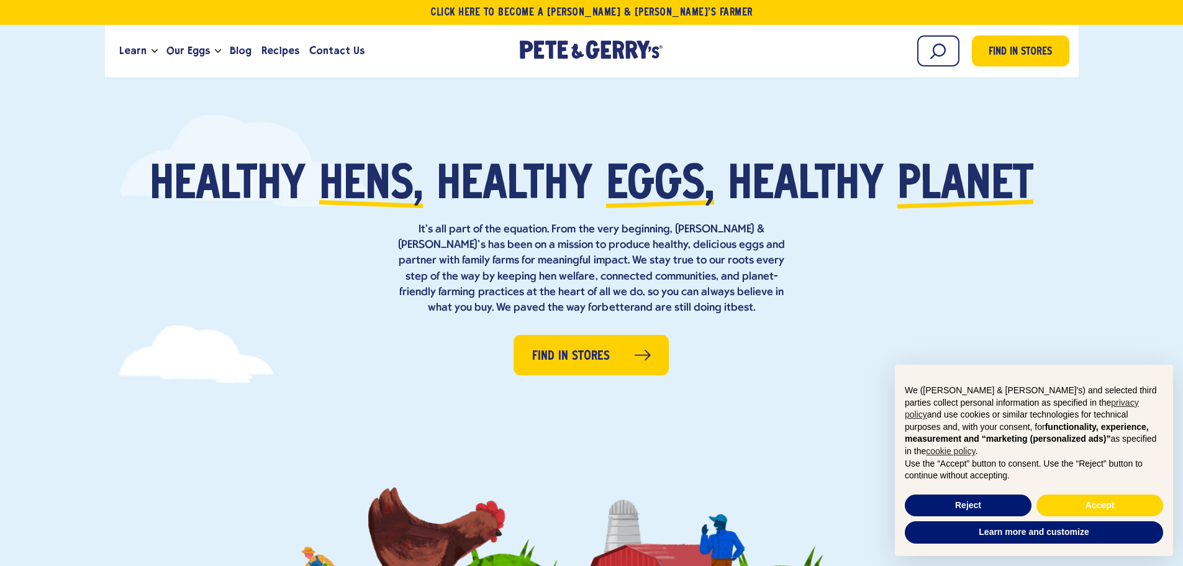 Image resolution: width=1183 pixels, height=566 pixels. Describe the element at coordinates (742, 307) in the screenshot. I see `strong: best` at that location.